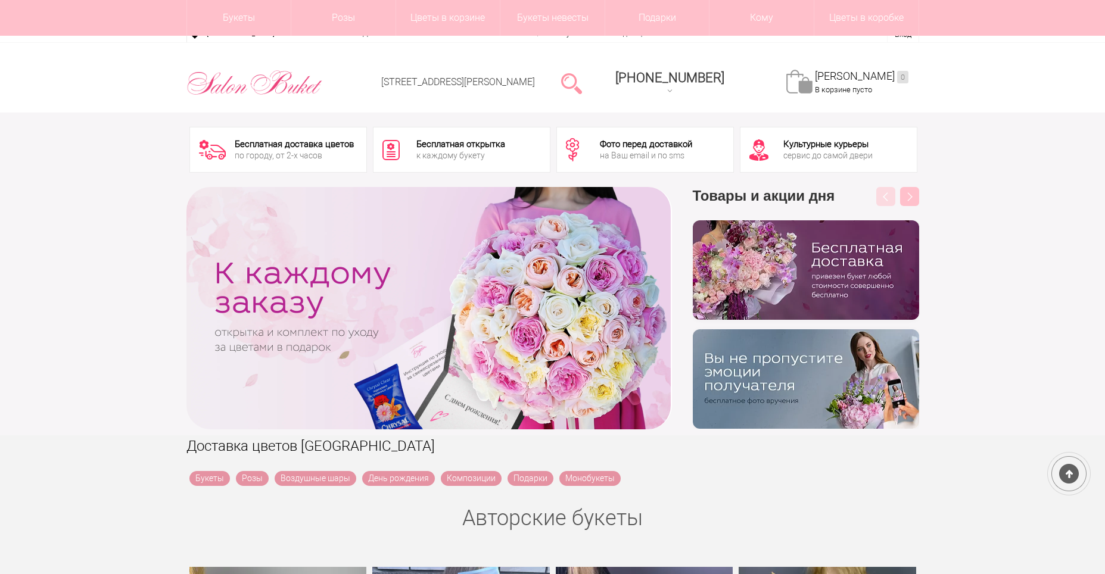 The image size is (1105, 574). What do you see at coordinates (806, 270) in the screenshot?
I see `img: hpaj04joss48rwypv6hbykmvk1dj7zyr.png.webp` at bounding box center [806, 270].